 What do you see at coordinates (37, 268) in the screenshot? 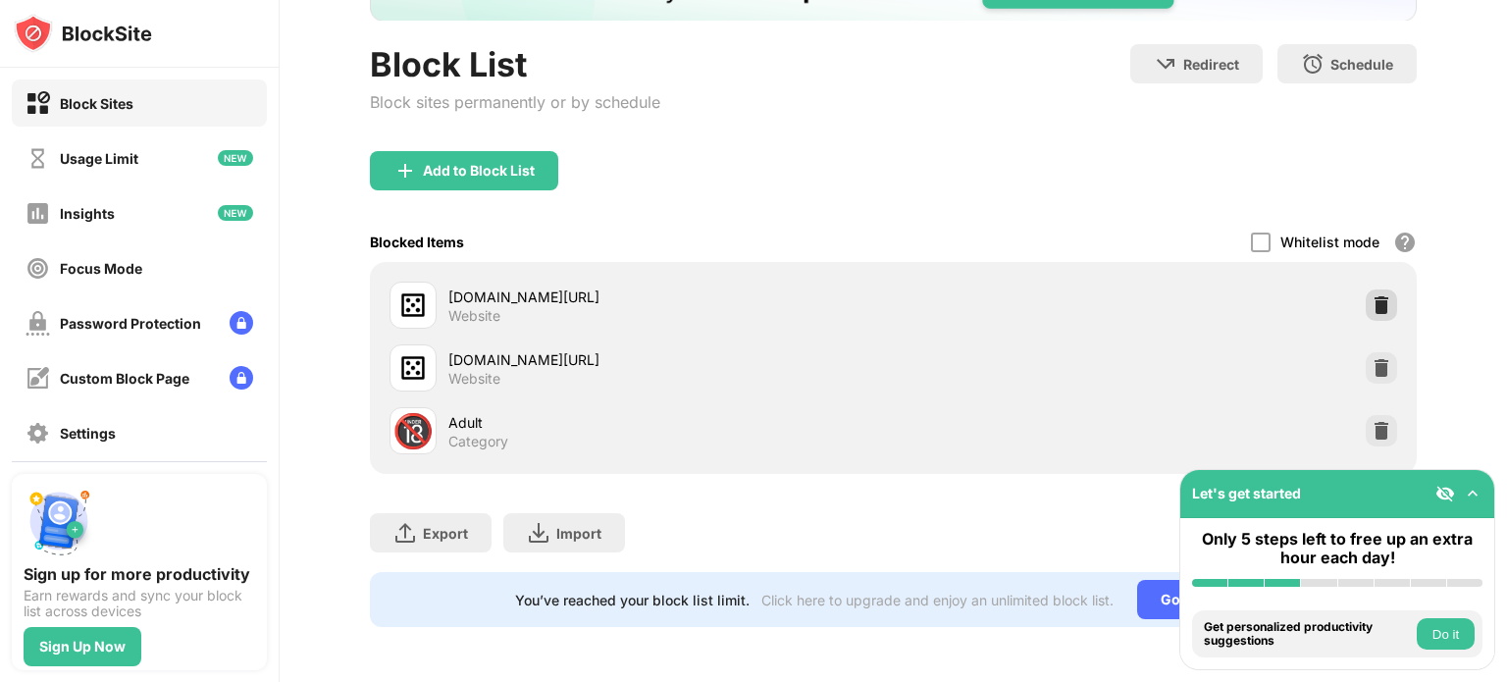
I see `img: focus-off.svg` at bounding box center [37, 268].